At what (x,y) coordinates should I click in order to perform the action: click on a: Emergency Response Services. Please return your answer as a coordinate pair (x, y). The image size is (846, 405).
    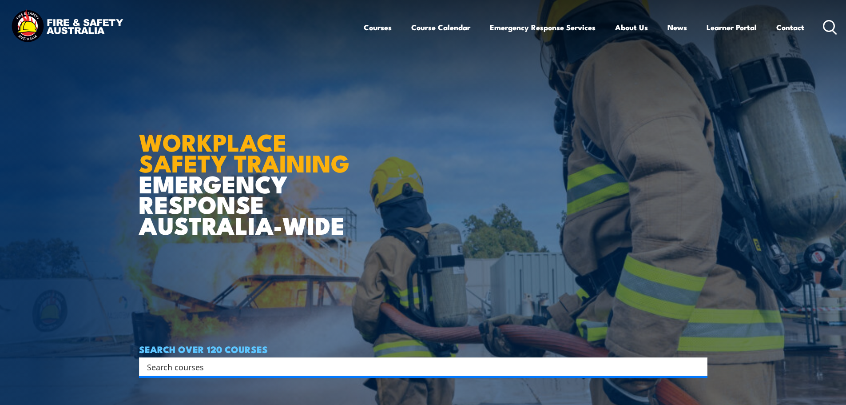
    Looking at the image, I should click on (543, 27).